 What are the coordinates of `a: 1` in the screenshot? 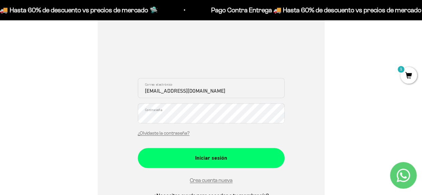 It's located at (409, 76).